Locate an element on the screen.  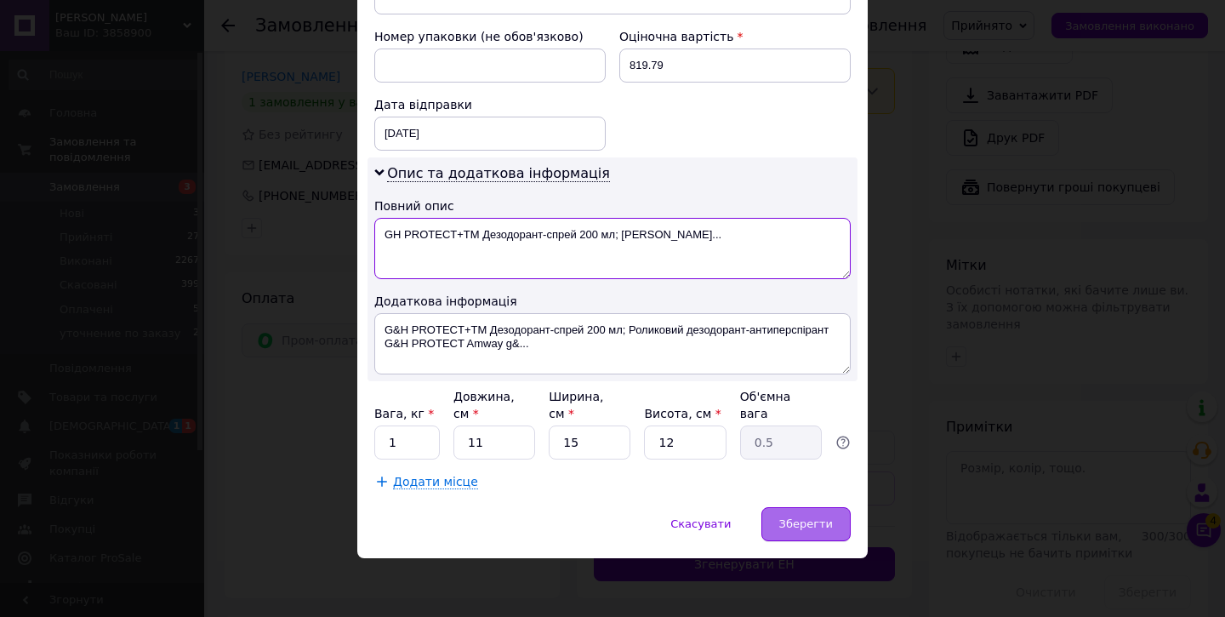
label: Ширина, см is located at coordinates (576, 405).